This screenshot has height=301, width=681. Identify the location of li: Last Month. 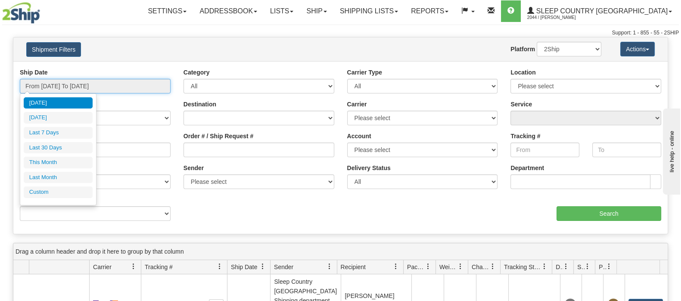
(58, 178).